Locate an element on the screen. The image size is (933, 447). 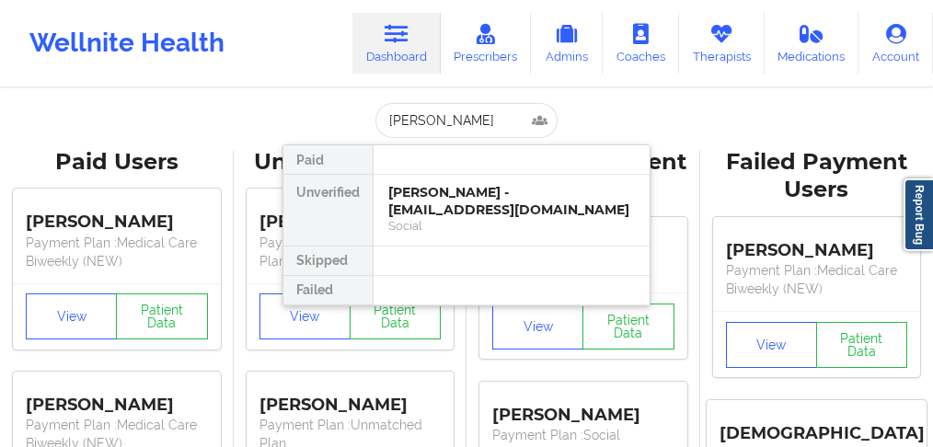
div: Social is located at coordinates (511, 225).